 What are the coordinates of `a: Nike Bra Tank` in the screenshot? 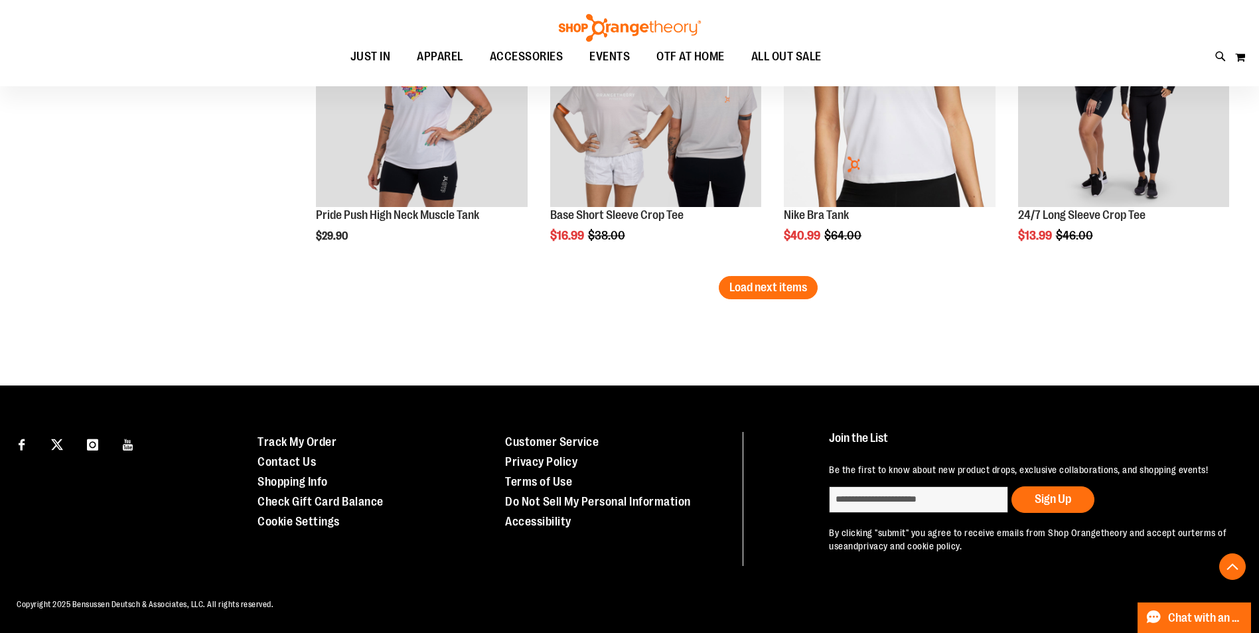 It's located at (816, 215).